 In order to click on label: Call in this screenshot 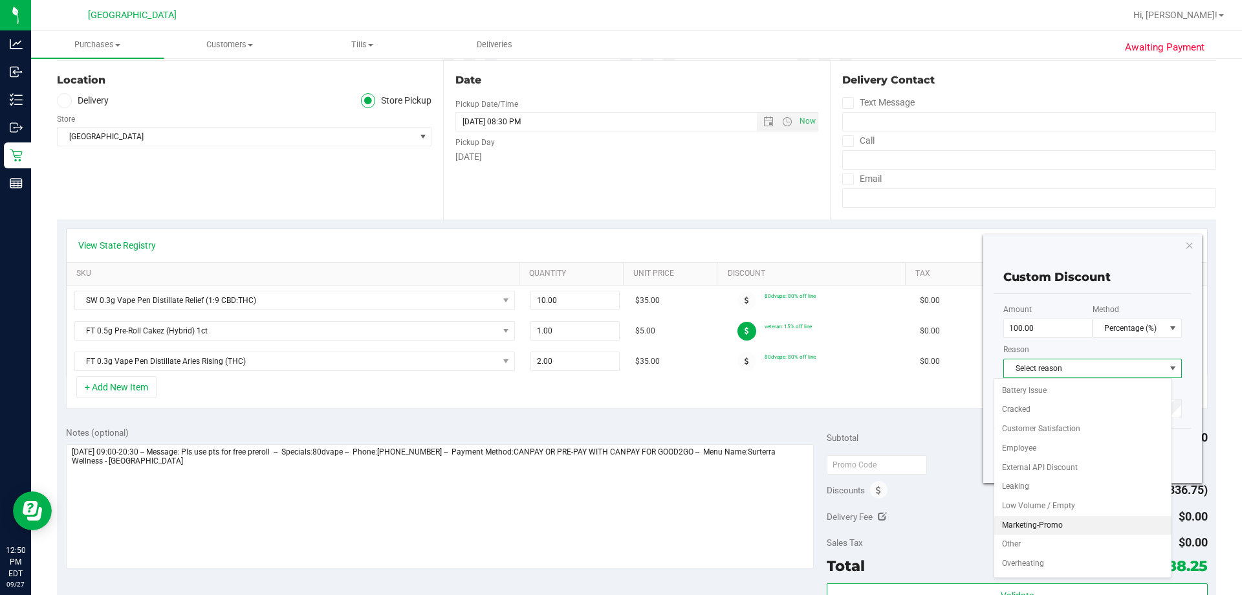, I will do `click(858, 140)`.